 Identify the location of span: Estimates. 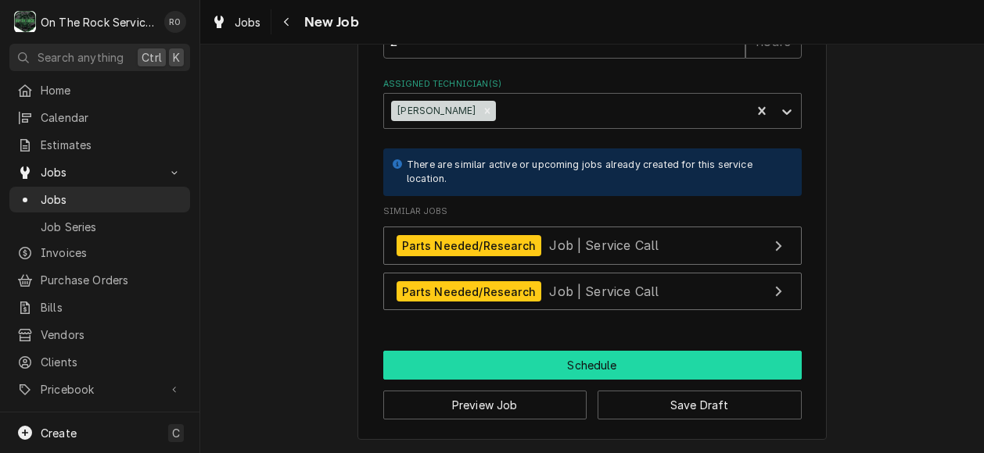
(111, 145).